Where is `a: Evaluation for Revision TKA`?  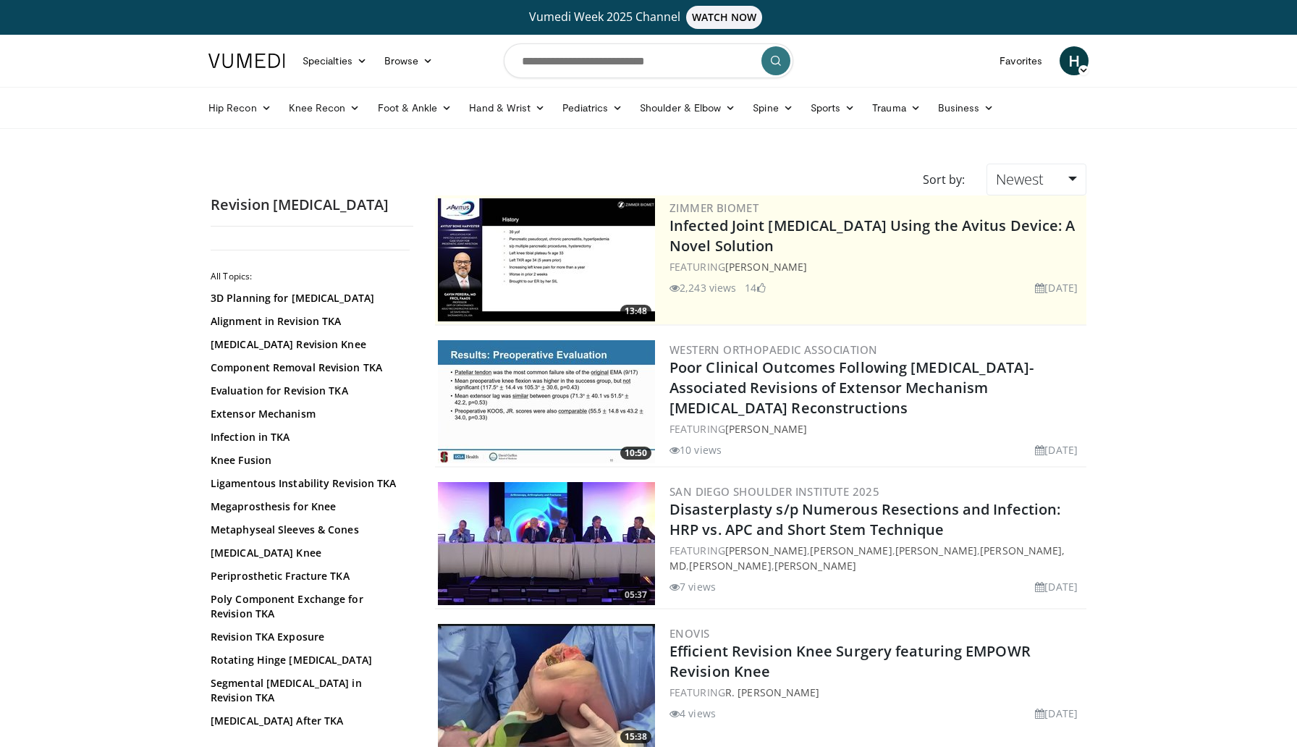
a: Evaluation for Revision TKA is located at coordinates (308, 391).